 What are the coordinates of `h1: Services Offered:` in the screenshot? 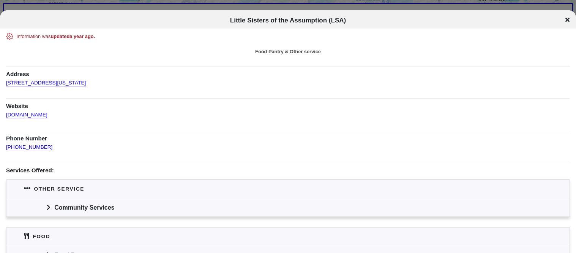 It's located at (288, 168).